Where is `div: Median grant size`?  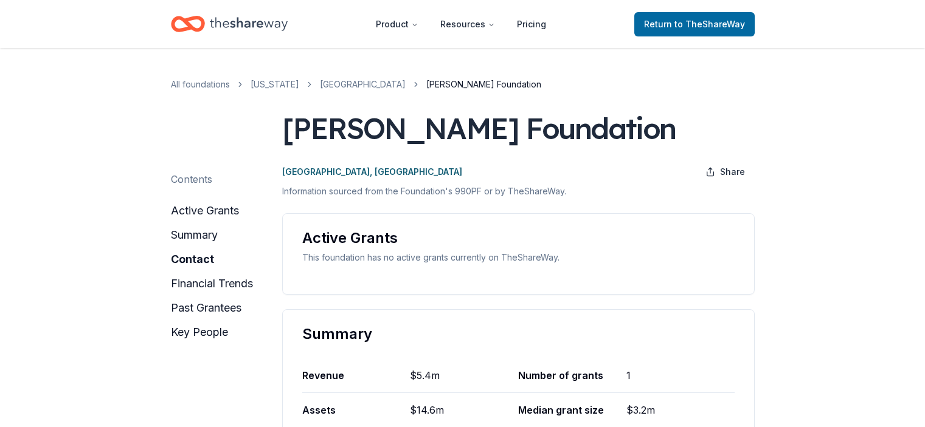
div: Median grant size is located at coordinates (572, 410).